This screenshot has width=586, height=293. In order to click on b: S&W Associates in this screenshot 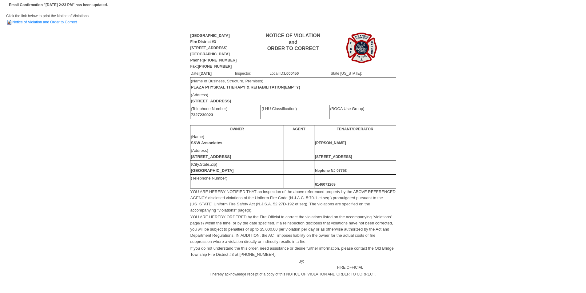, I will do `click(207, 143)`.